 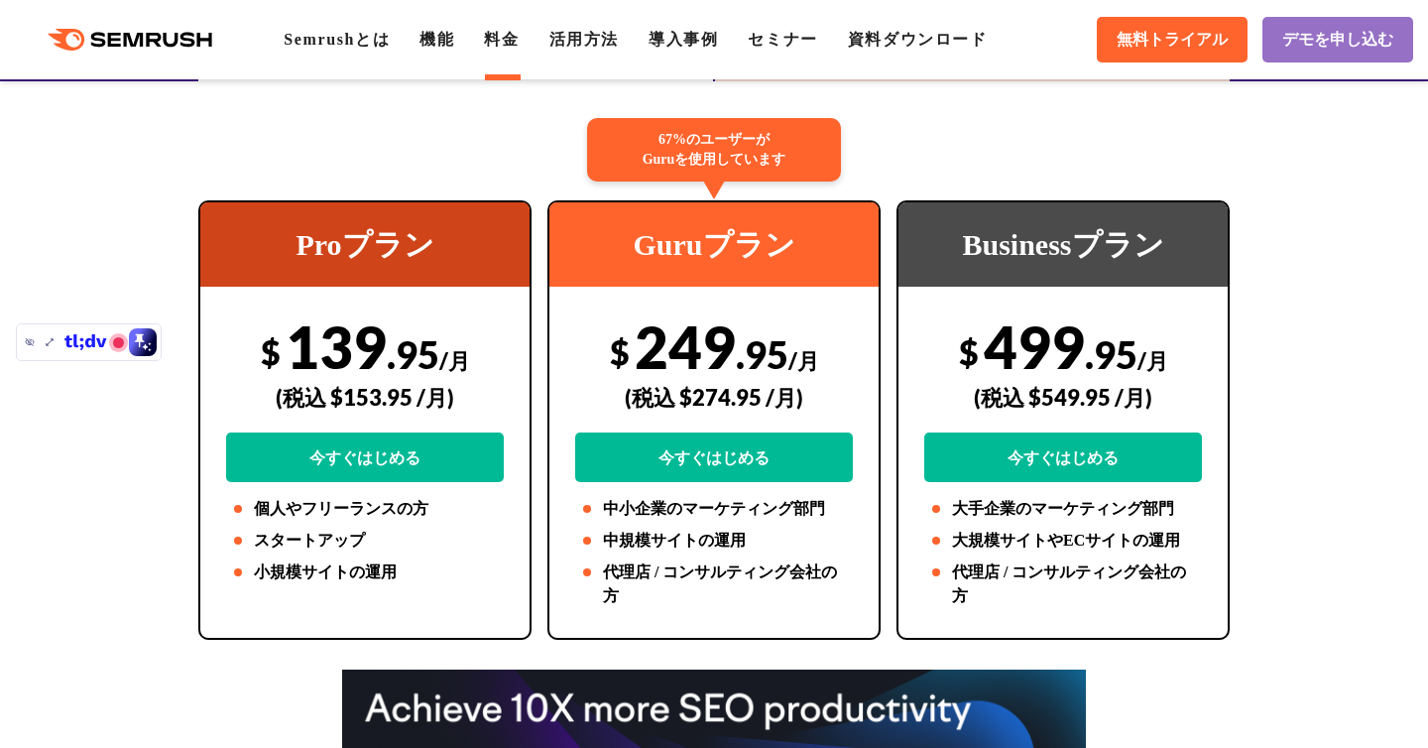 What do you see at coordinates (714, 397) in the screenshot?
I see `div: (税込 $274.95 /月)` at bounding box center [714, 397].